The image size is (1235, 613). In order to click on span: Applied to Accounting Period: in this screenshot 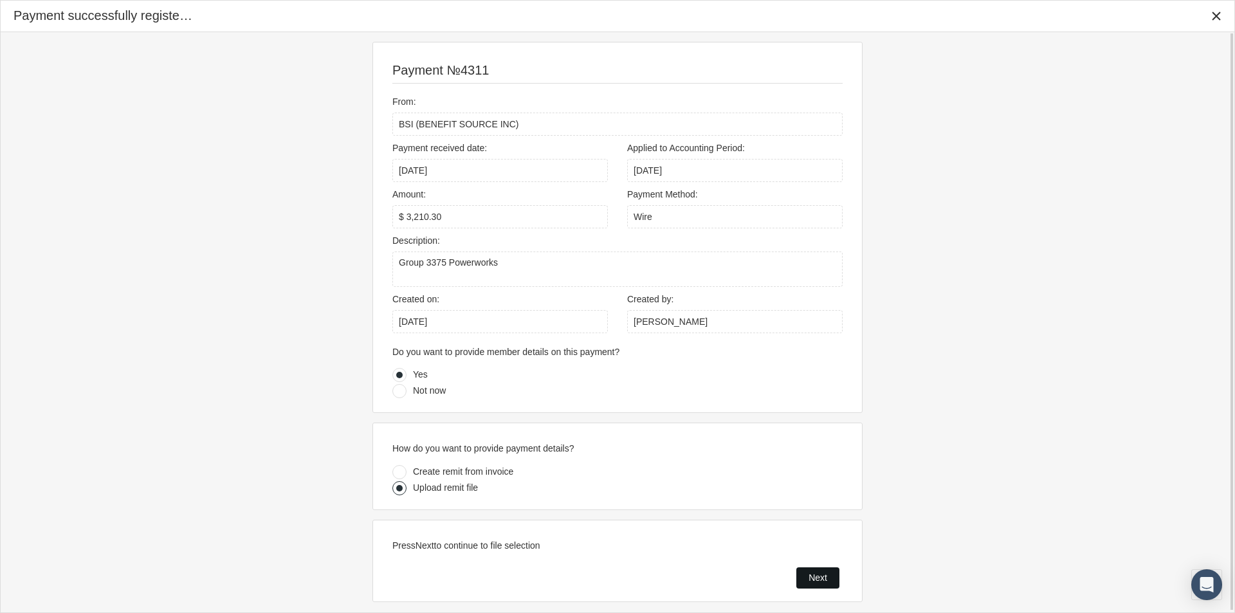, I will do `click(686, 148)`.